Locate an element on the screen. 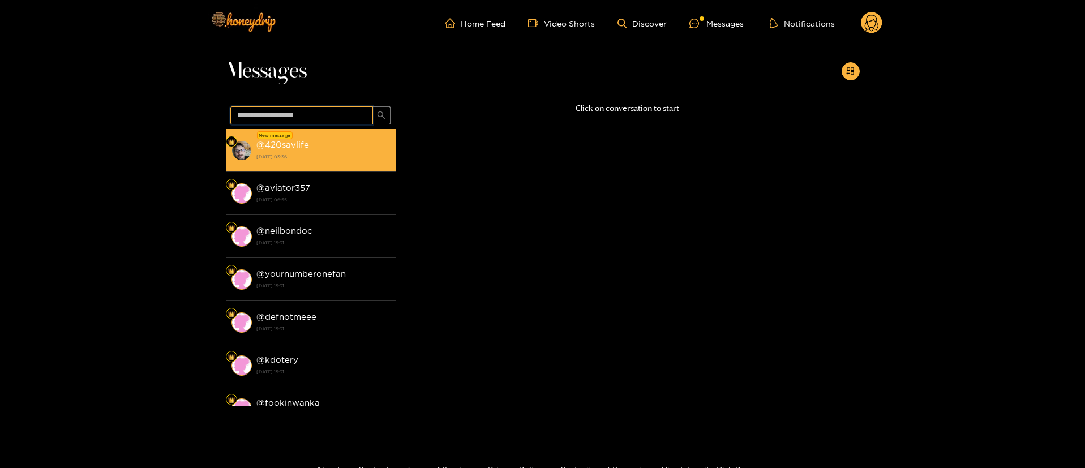 Image resolution: width=1085 pixels, height=468 pixels. a: Video Shorts is located at coordinates (561, 23).